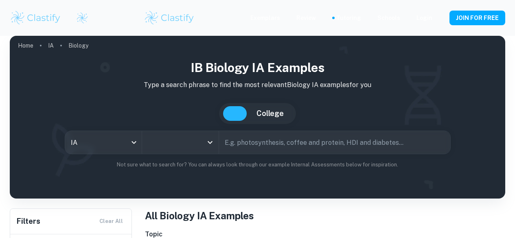 This screenshot has height=238, width=515. What do you see at coordinates (348, 18) in the screenshot?
I see `div: Tutoring` at bounding box center [348, 18].